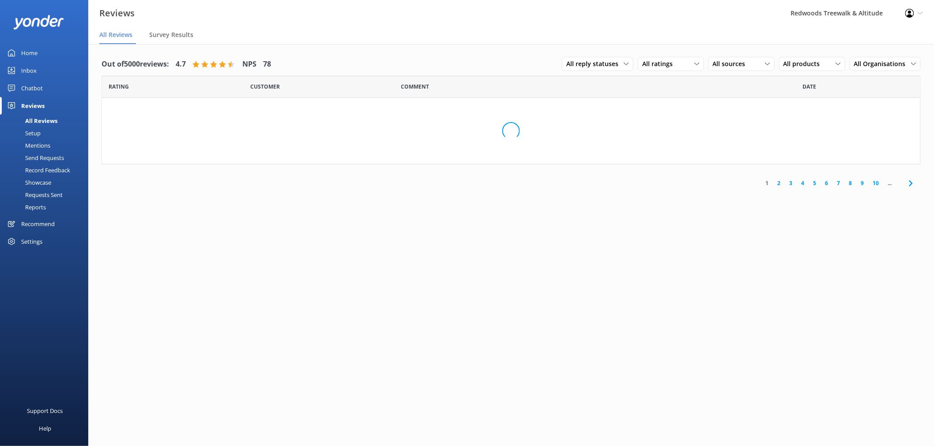  What do you see at coordinates (34, 195) in the screenshot?
I see `div: Requests Sent` at bounding box center [34, 195].